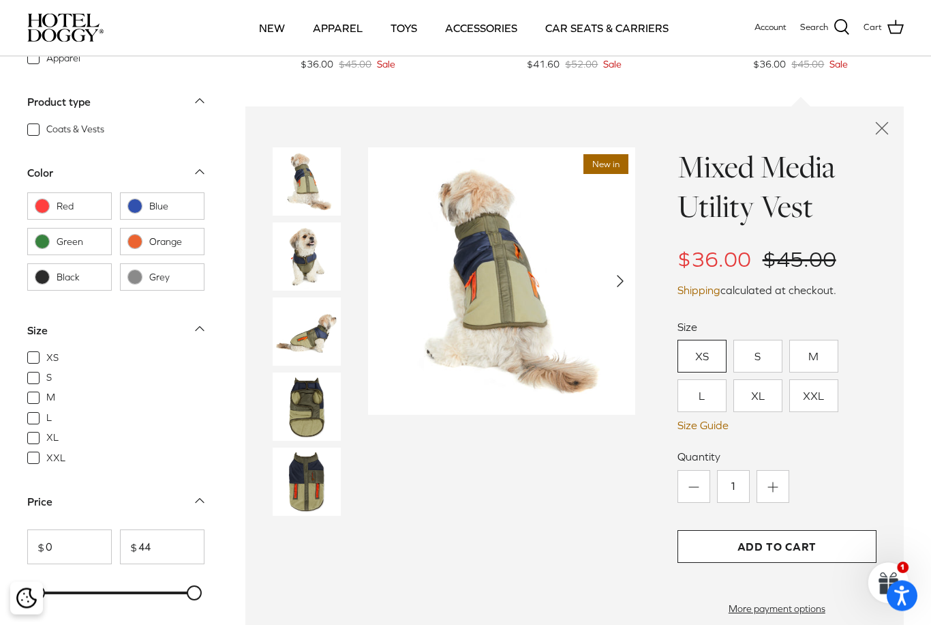 The image size is (931, 625). I want to click on img: hoteldoggycom, so click(65, 28).